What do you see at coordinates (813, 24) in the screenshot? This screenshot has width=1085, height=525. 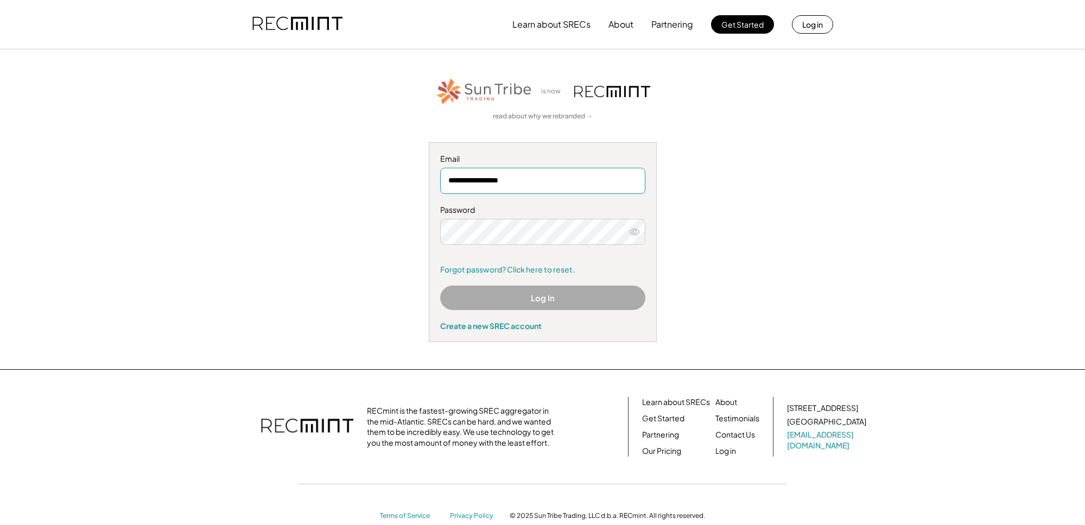 I see `button: Log in` at bounding box center [813, 24].